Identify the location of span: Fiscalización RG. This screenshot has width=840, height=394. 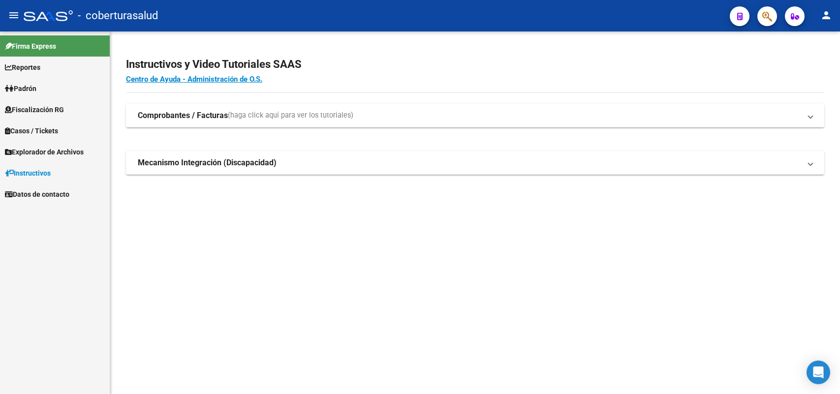
(34, 110).